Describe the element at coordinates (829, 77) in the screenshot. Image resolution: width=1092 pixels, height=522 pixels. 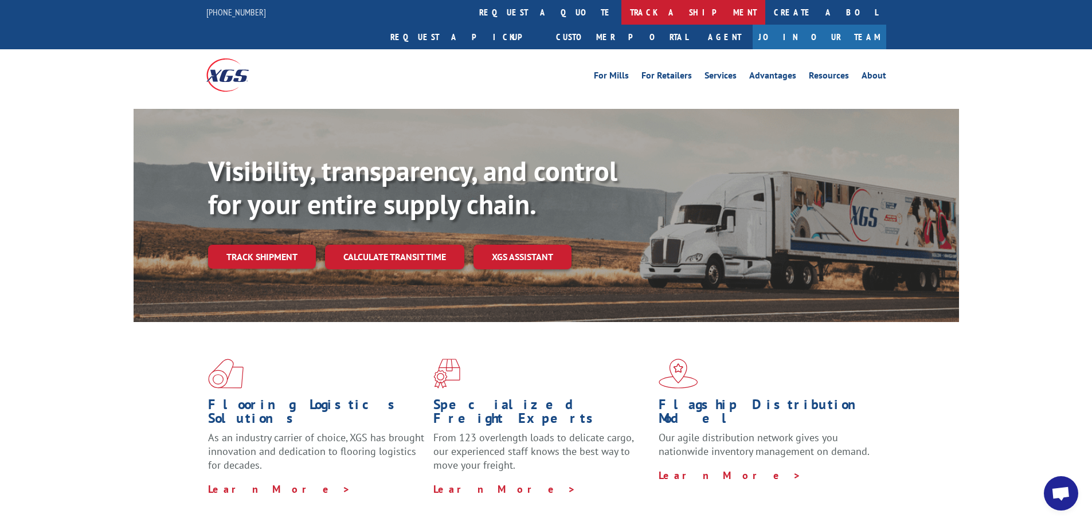
I see `a: Resources` at that location.